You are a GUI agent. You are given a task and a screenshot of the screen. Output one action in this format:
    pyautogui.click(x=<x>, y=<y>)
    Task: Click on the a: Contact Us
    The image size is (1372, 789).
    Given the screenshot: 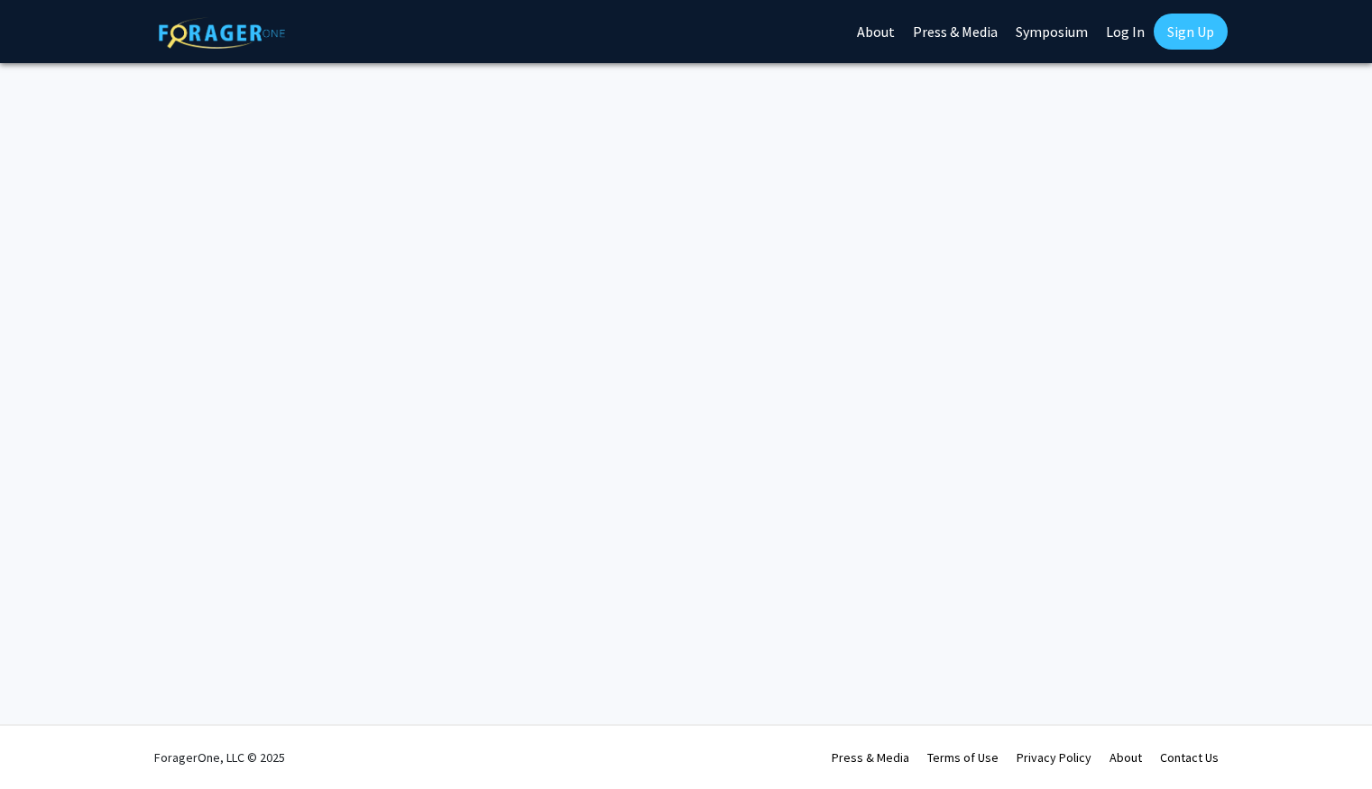 What is the action you would take?
    pyautogui.click(x=1189, y=758)
    